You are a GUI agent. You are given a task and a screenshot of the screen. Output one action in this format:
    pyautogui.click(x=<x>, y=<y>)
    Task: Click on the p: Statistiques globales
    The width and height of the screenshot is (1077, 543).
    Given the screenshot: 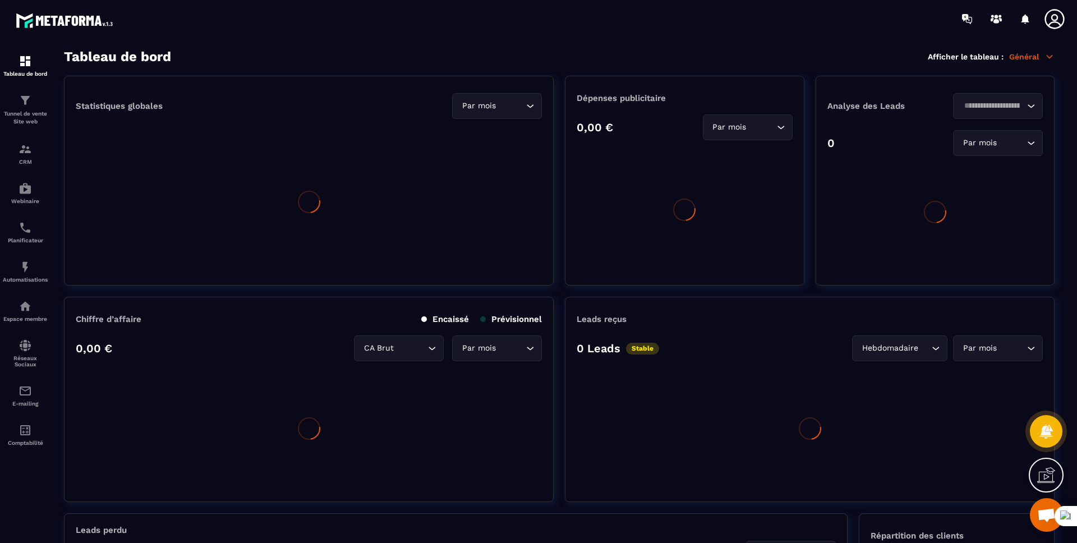 What is the action you would take?
    pyautogui.click(x=119, y=106)
    